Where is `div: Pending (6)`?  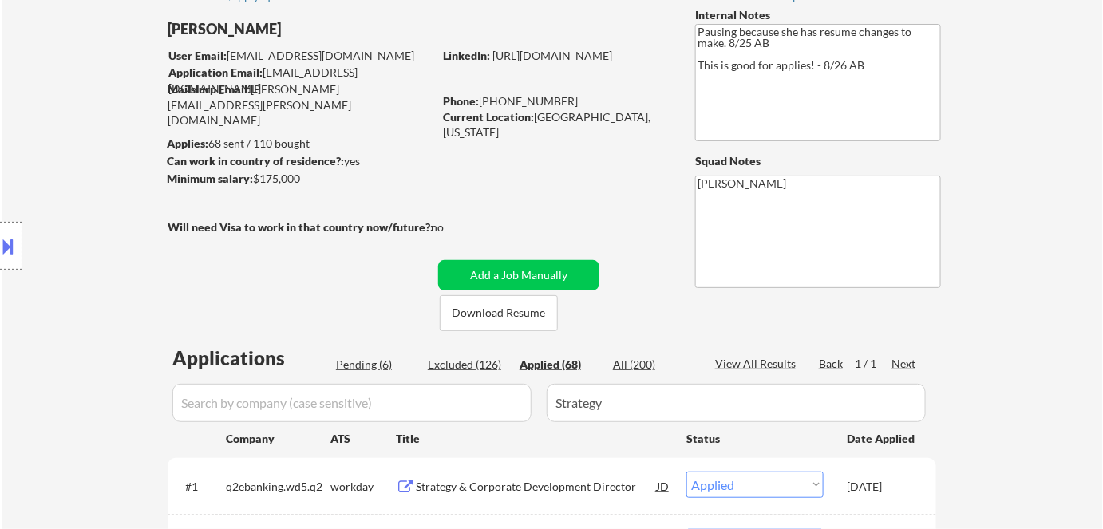 div: Pending (6) is located at coordinates (376, 365).